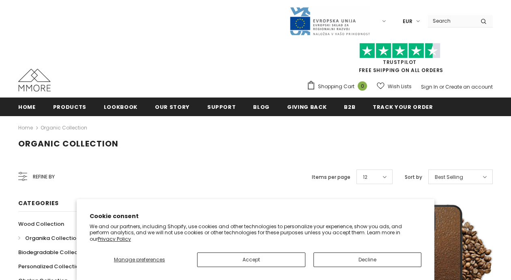  I want to click on img: Javni Razpis, so click(329, 21).